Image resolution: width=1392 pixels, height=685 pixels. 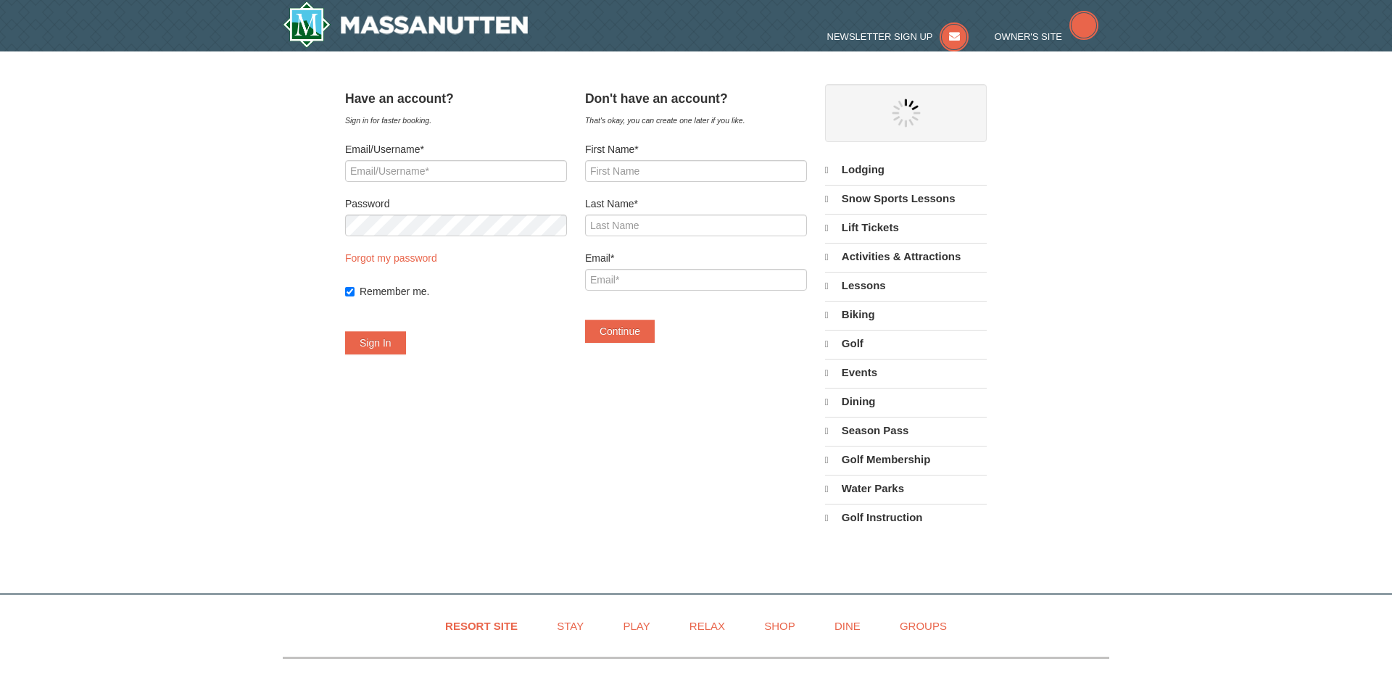 I want to click on a: Activities & Attractions, so click(x=906, y=257).